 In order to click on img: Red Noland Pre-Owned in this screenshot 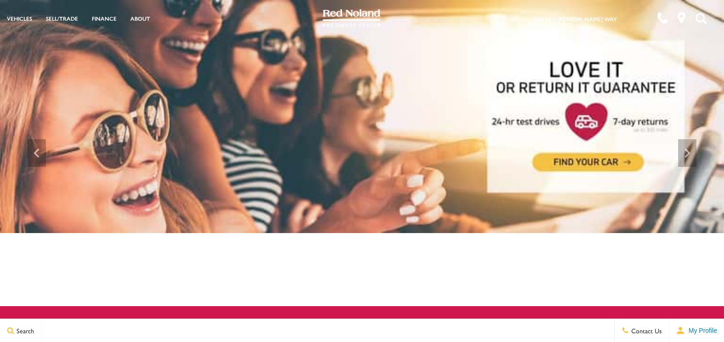, I will do `click(352, 18)`.